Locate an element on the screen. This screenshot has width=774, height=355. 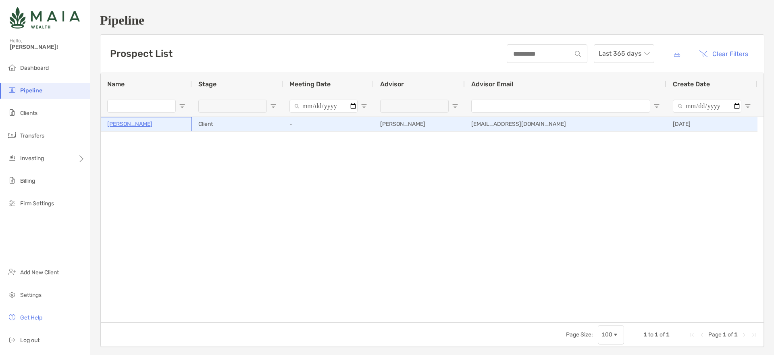
img: firm-settings icon is located at coordinates (12, 203).